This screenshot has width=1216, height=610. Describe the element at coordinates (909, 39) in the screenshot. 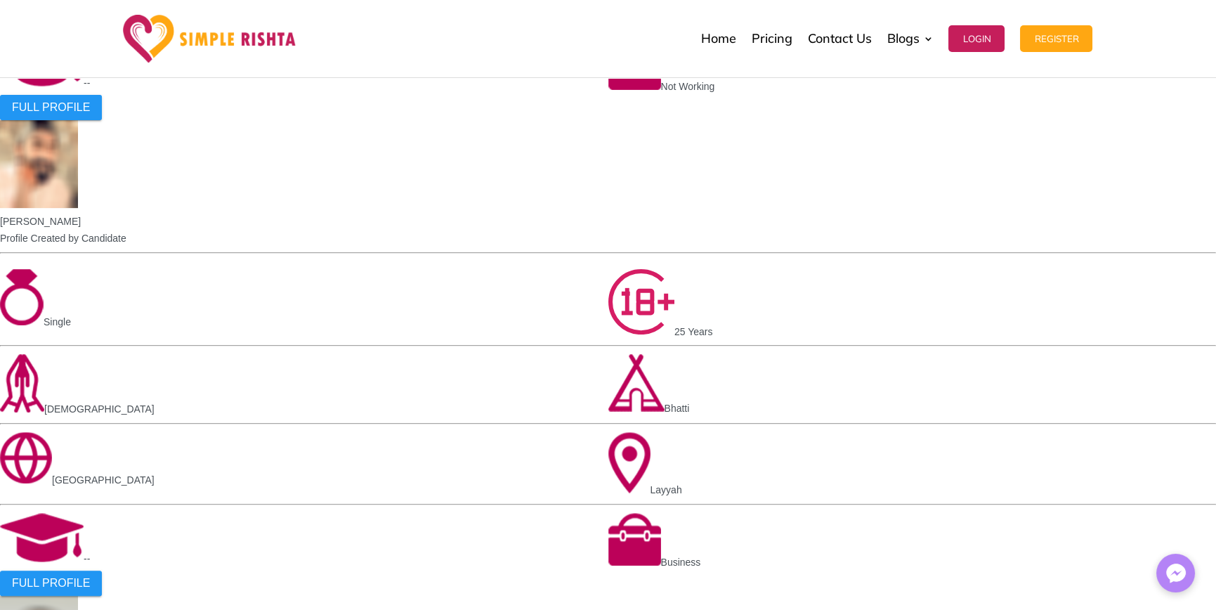

I see `a: Blogs` at that location.